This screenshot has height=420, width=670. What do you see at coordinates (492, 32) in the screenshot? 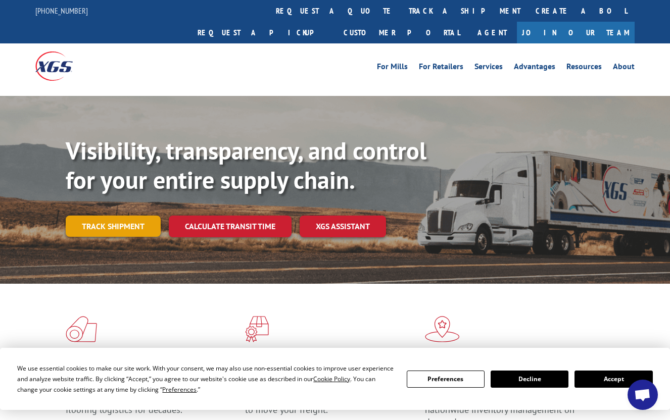
I see `a: Agent` at bounding box center [492, 32].